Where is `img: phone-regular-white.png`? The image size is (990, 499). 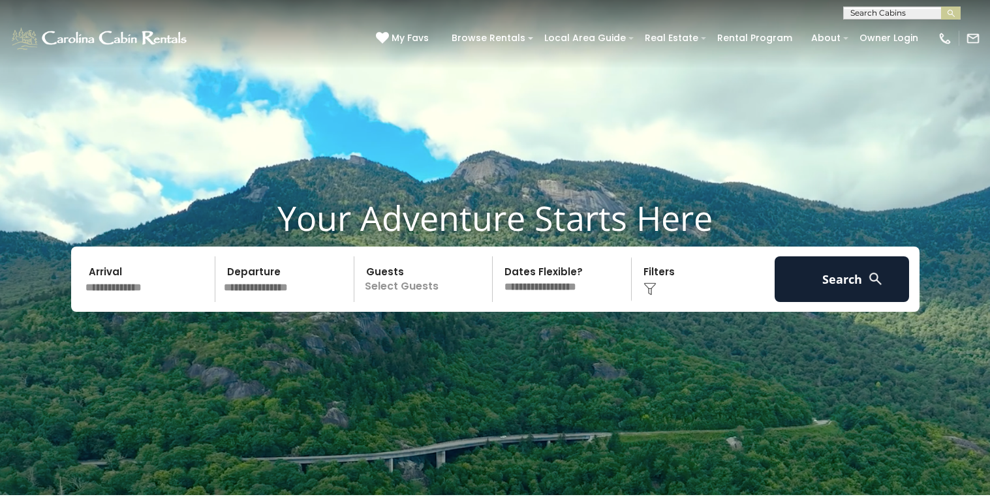
img: phone-regular-white.png is located at coordinates (945, 39).